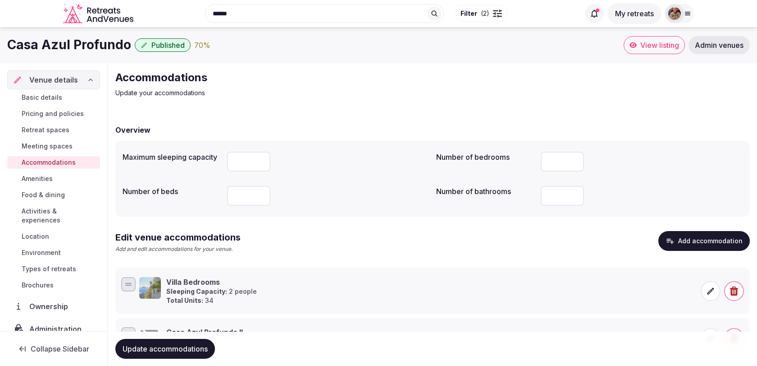 This screenshot has width=757, height=366. I want to click on label: Number of beds, so click(171, 191).